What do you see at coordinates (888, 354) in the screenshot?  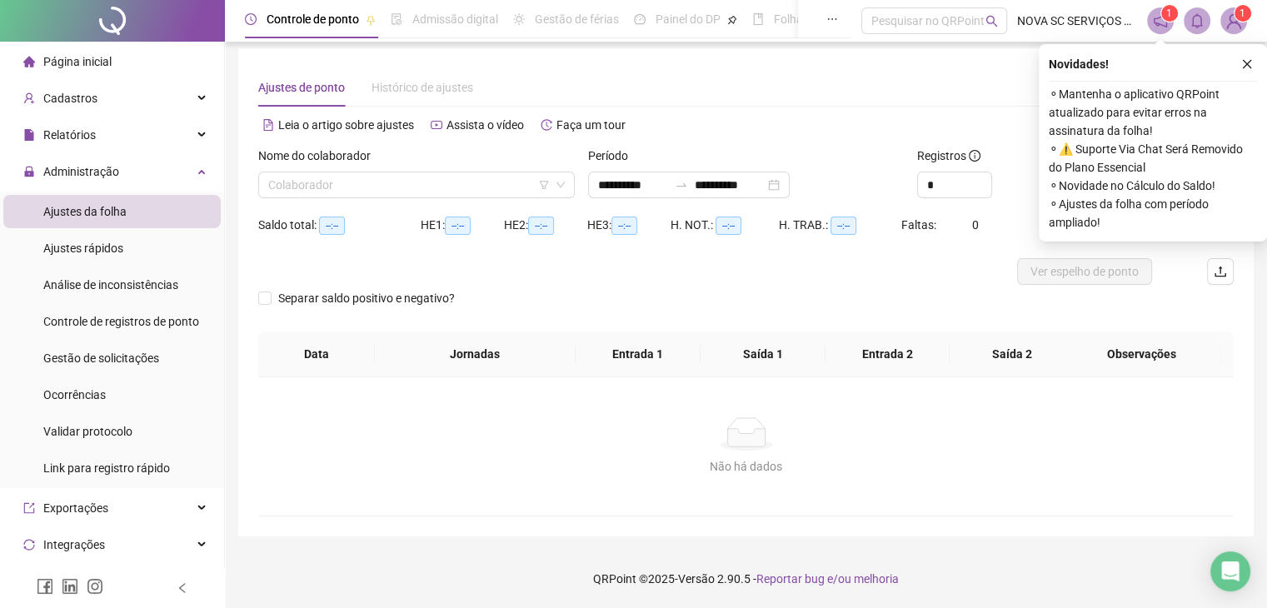 I see `th: Entrada 2` at bounding box center [888, 354].